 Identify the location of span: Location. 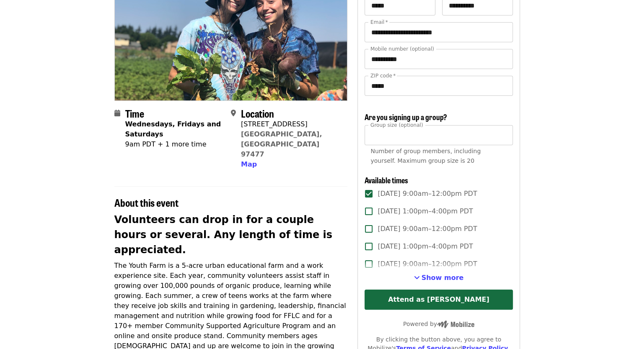
(257, 113).